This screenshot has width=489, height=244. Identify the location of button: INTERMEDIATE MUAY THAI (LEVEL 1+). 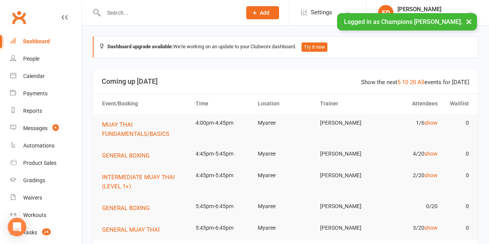
(145, 182).